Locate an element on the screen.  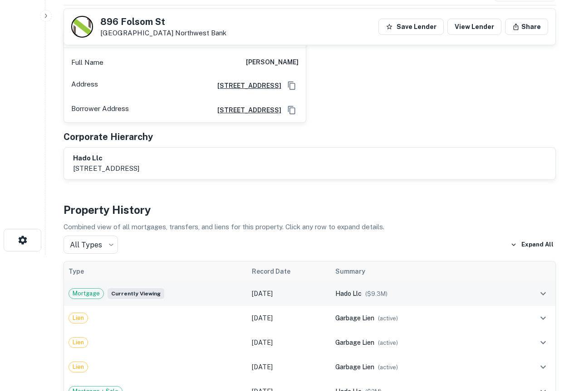
th: Record Date is located at coordinates (289, 272).